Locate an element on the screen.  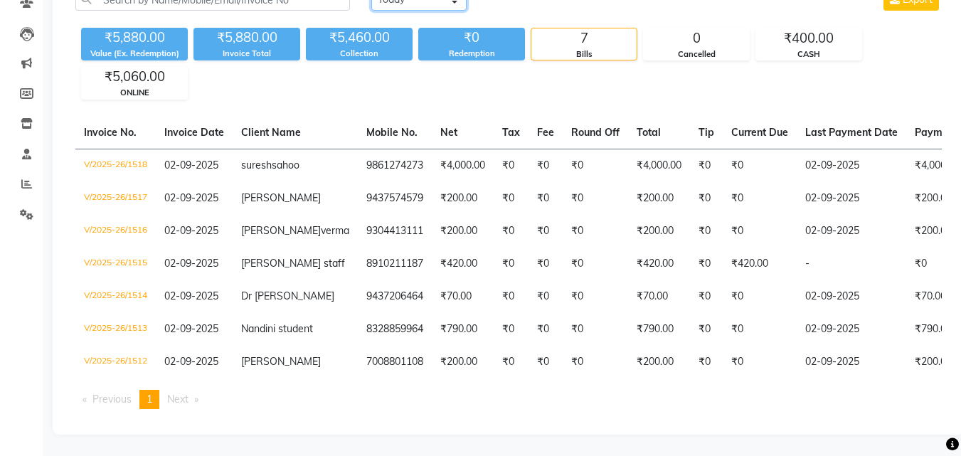
td: V/2025-26/1518 is located at coordinates (115, 165).